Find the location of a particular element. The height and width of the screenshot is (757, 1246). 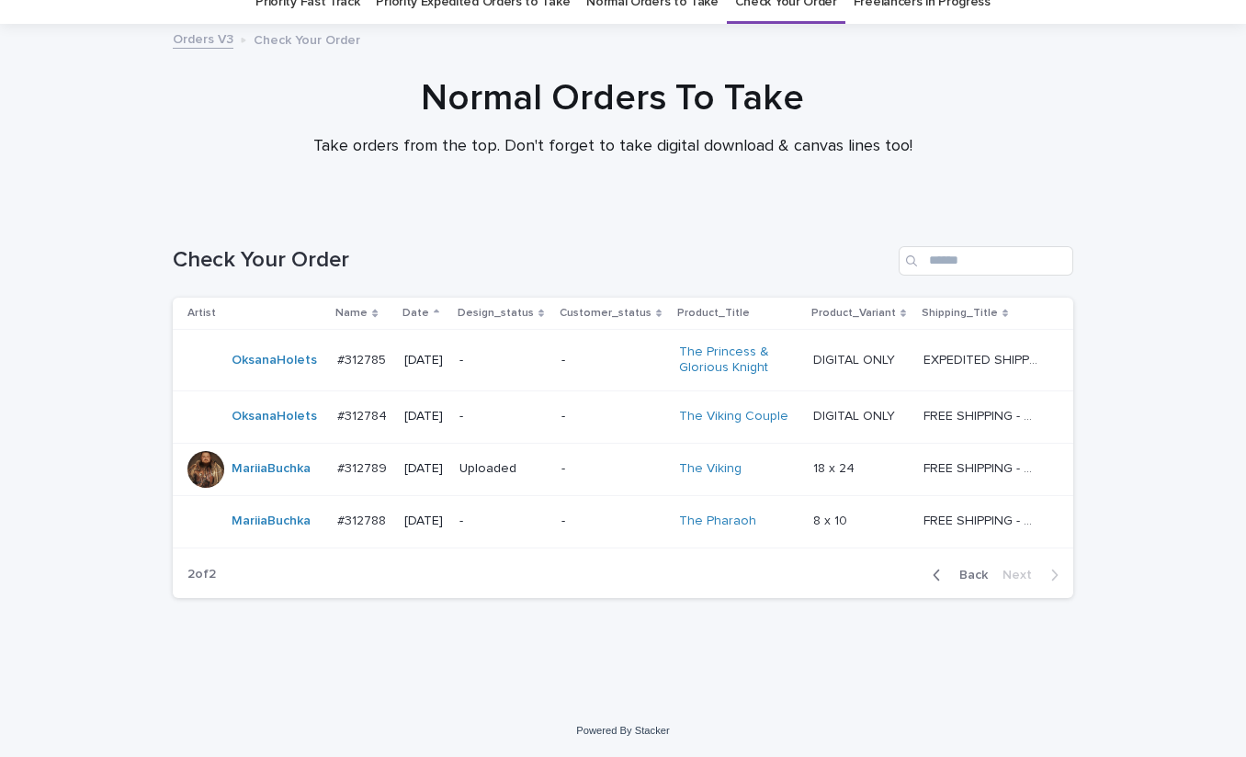

p: Check Your Order is located at coordinates (307, 39).